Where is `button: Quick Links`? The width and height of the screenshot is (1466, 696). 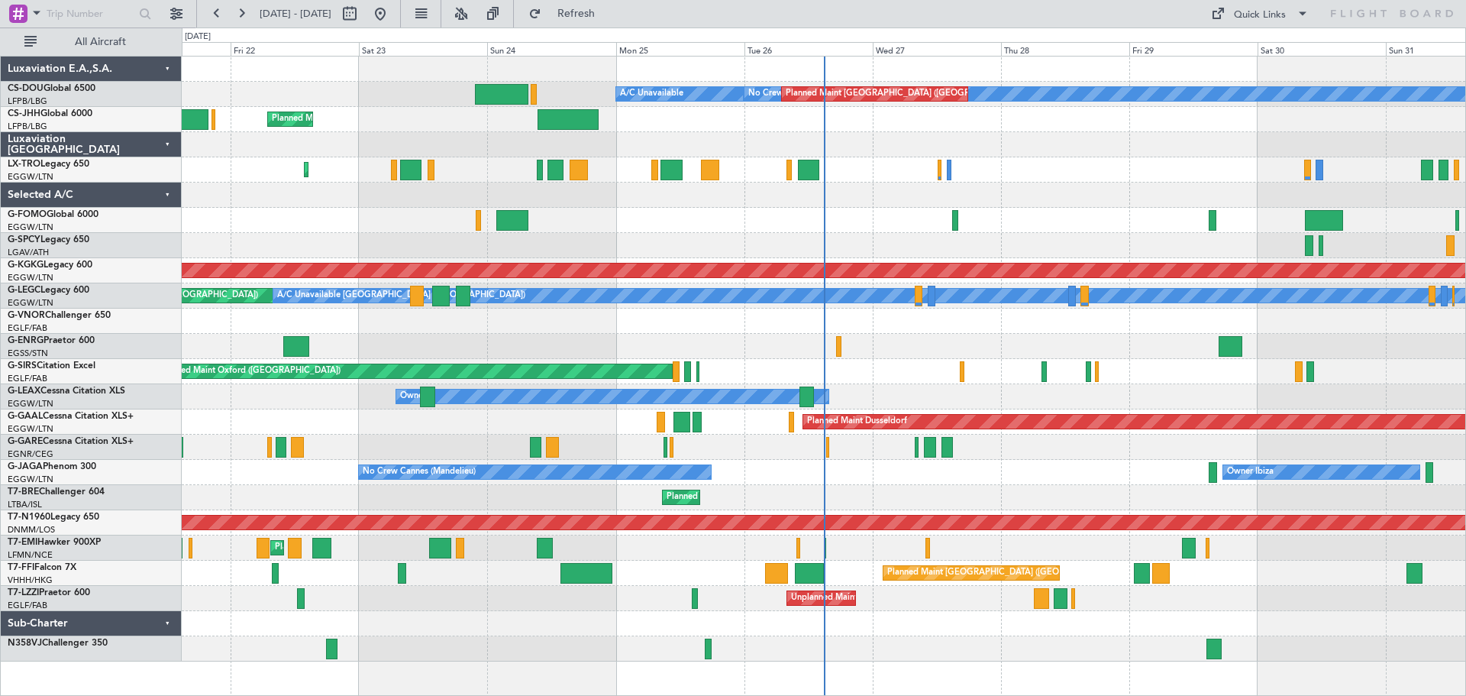
button: Quick Links is located at coordinates (1260, 14).